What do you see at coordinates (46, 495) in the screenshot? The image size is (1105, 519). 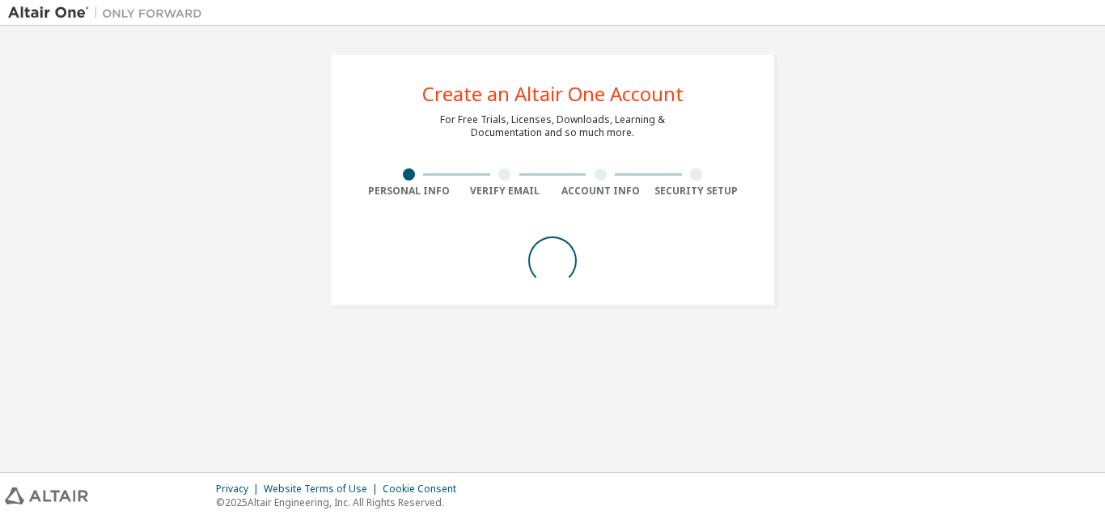 I see `img: altair_logo.svg` at bounding box center [46, 495].